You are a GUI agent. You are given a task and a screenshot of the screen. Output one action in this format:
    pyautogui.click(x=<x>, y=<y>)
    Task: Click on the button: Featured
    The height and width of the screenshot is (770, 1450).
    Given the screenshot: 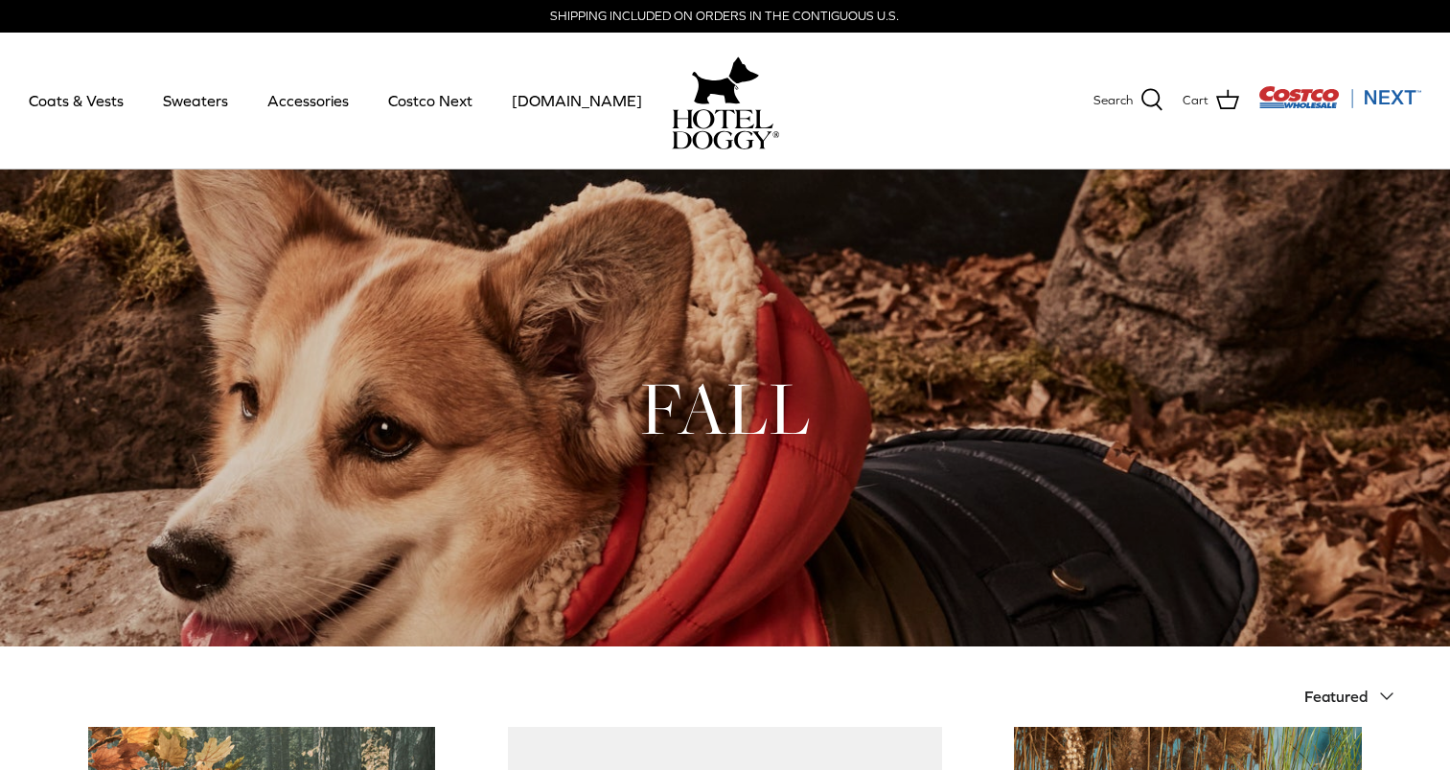 What is the action you would take?
    pyautogui.click(x=1355, y=697)
    